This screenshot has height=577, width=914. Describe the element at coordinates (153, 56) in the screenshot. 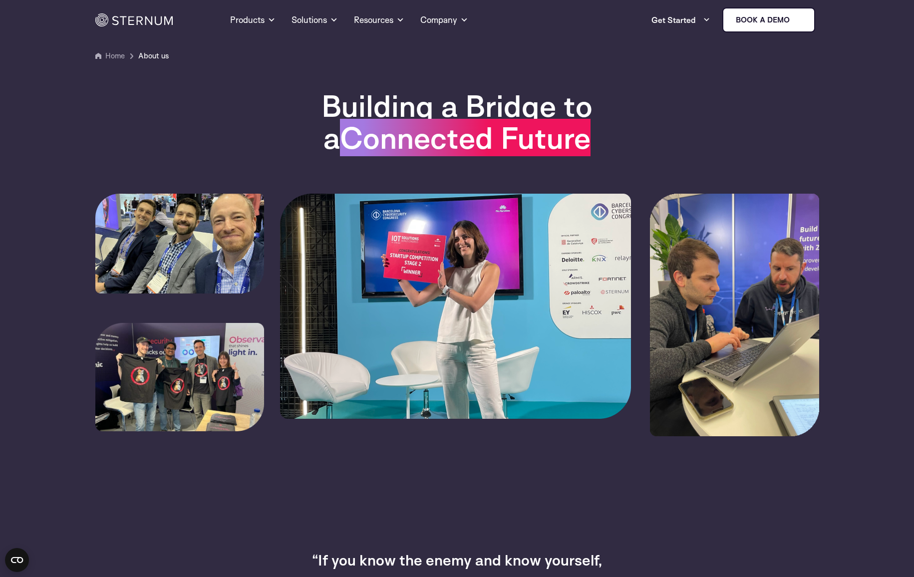

I see `span: About us` at that location.